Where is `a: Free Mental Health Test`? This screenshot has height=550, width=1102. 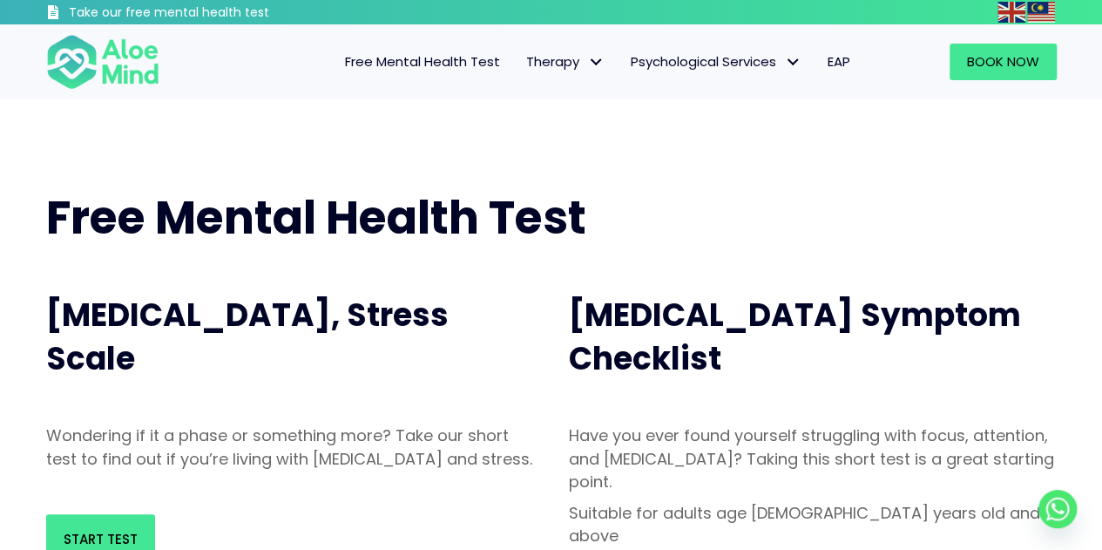
a: Free Mental Health Test is located at coordinates (423, 62).